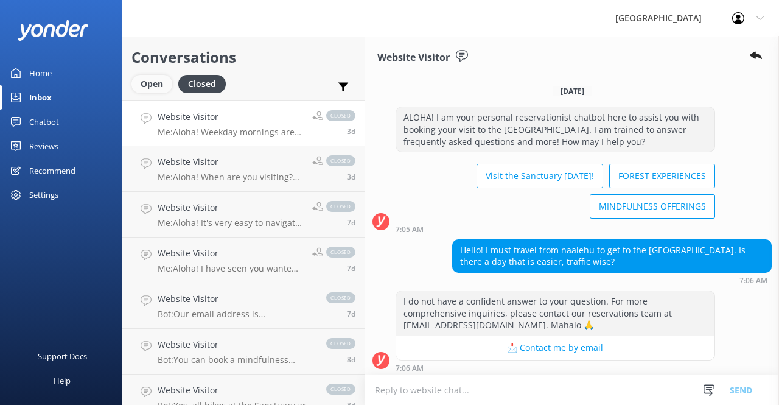 The width and height of the screenshot is (779, 405). Describe the element at coordinates (53, 30) in the screenshot. I see `img: yonder-white-logo.png` at that location.